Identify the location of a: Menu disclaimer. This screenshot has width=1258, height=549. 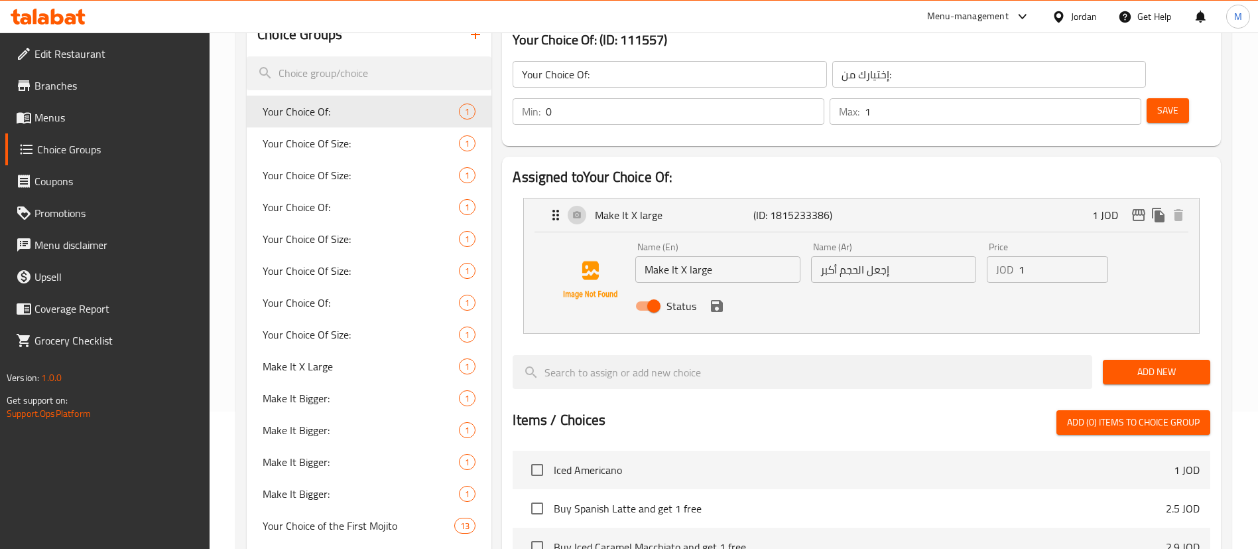
(107, 245).